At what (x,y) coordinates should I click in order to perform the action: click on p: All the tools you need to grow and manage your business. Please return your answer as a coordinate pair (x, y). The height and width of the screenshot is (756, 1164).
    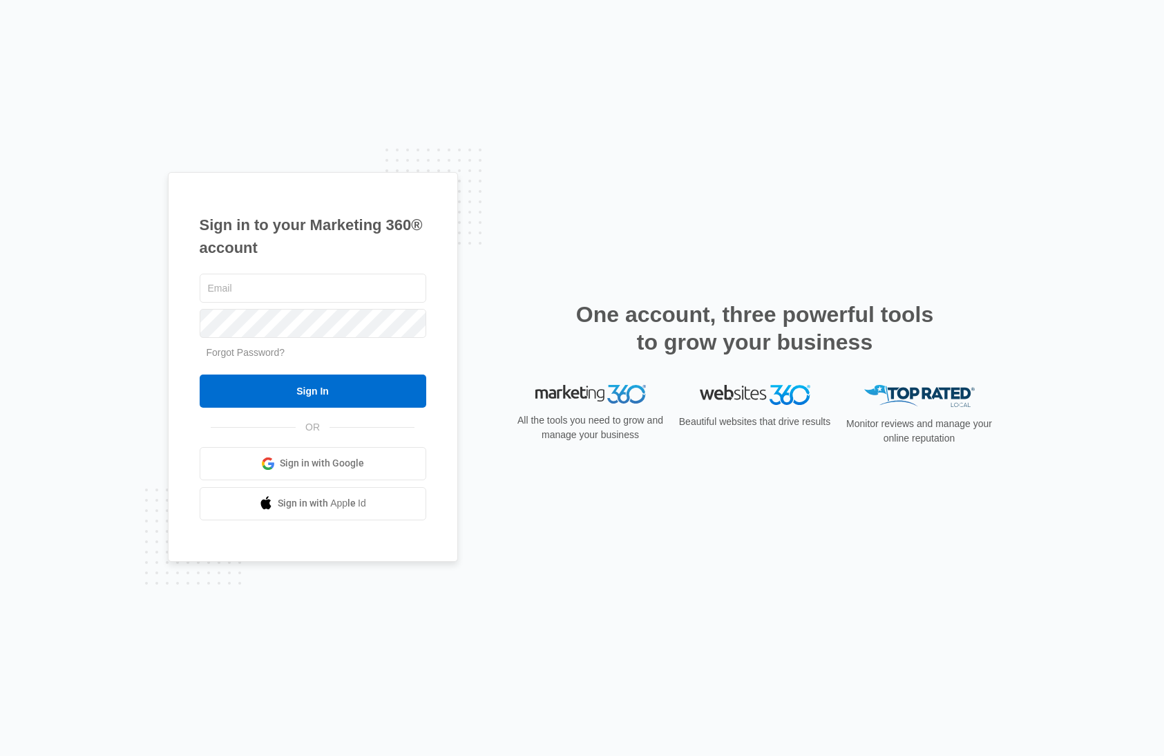
    Looking at the image, I should click on (591, 428).